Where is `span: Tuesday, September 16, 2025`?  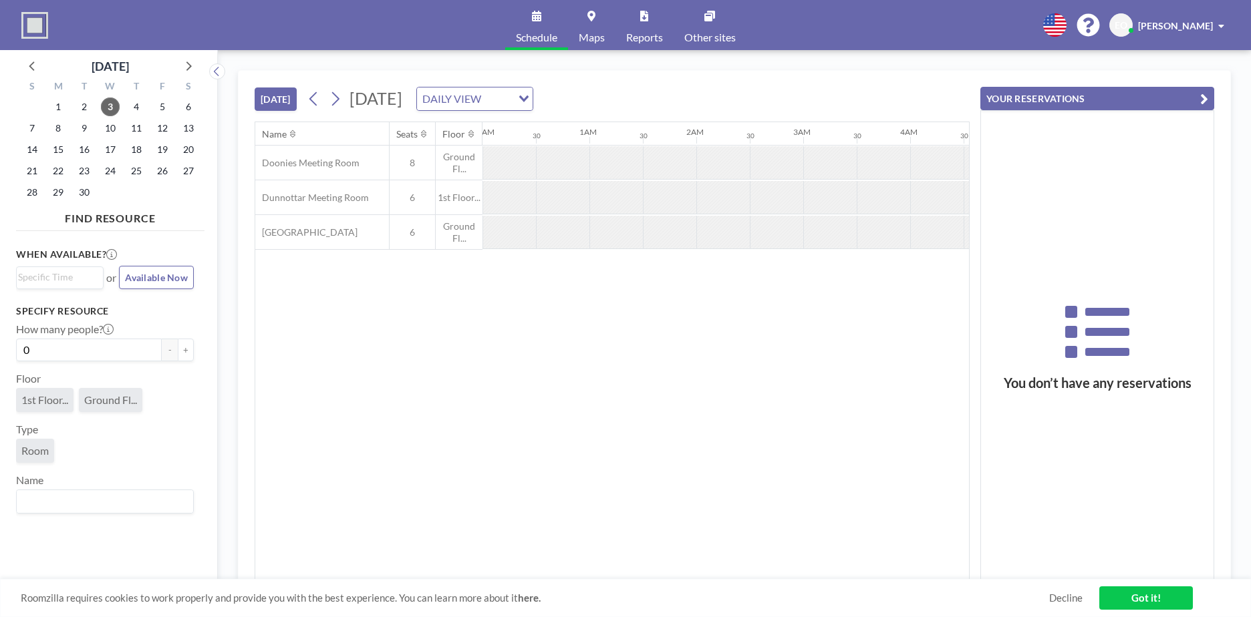 span: Tuesday, September 16, 2025 is located at coordinates (84, 150).